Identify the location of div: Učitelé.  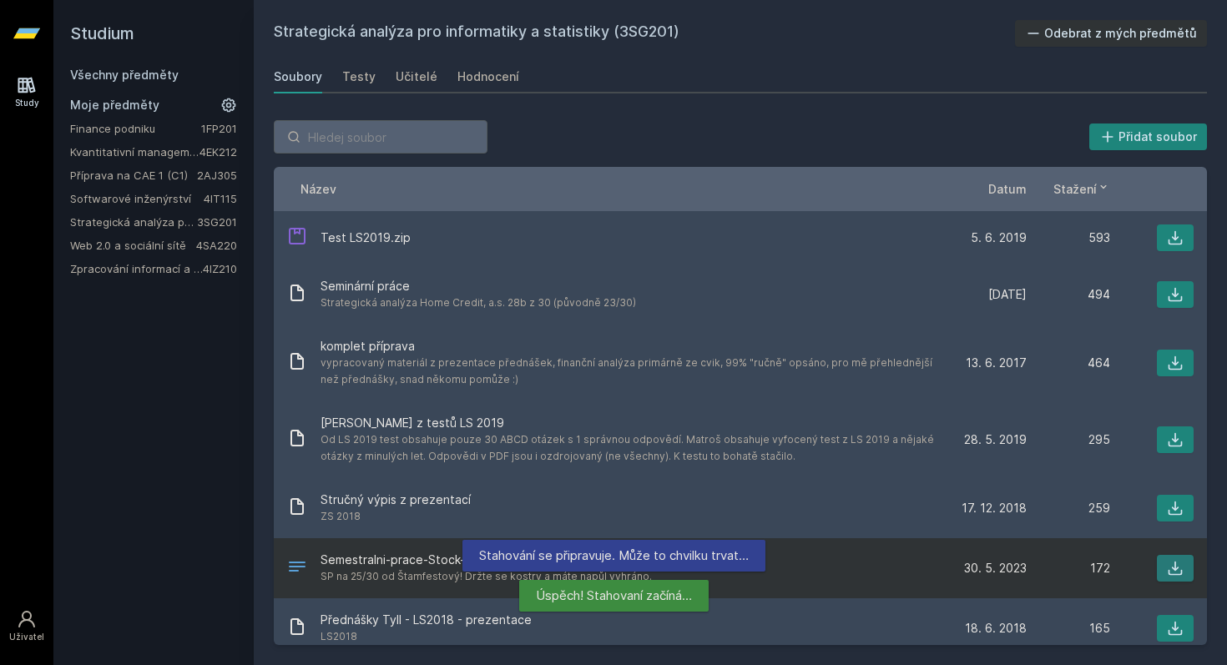
(417, 77).